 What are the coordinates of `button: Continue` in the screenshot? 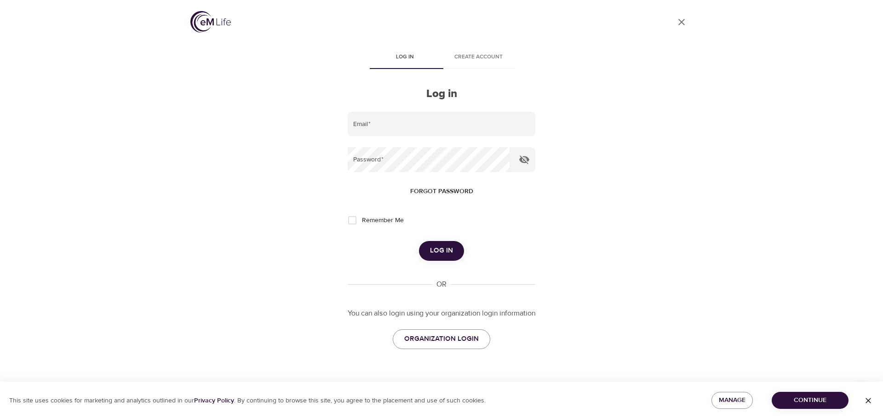 It's located at (810, 400).